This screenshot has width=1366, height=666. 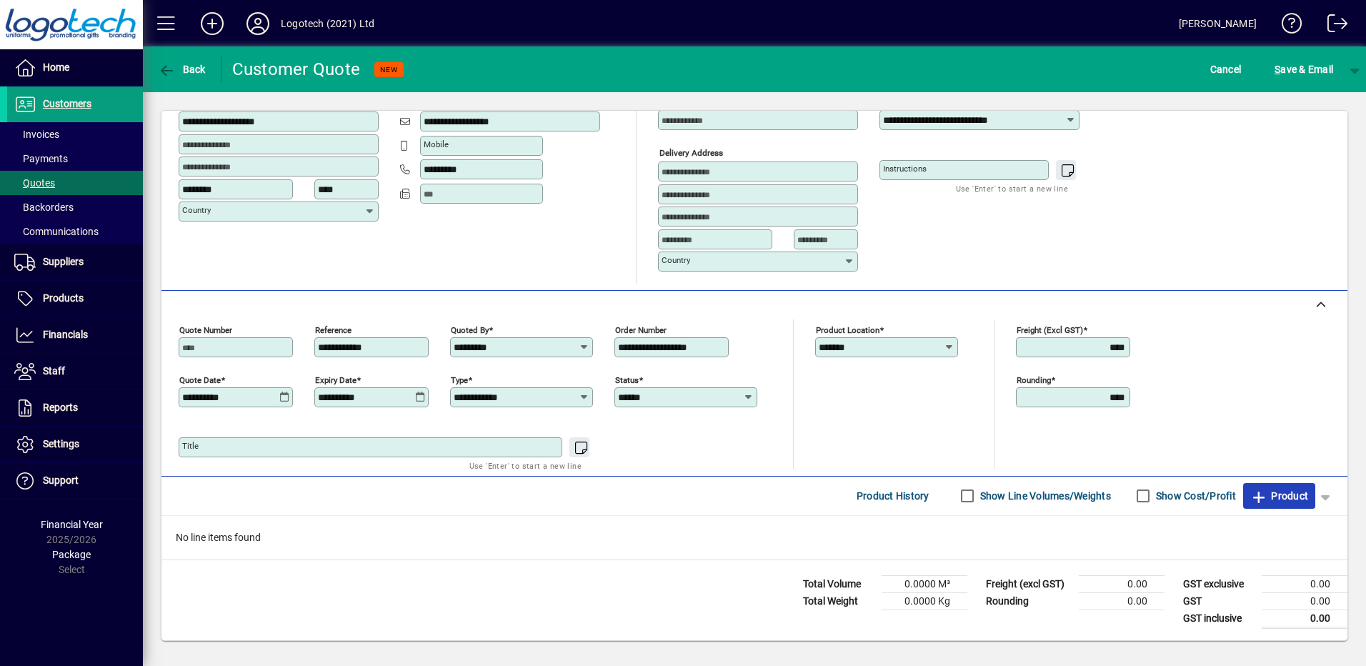 What do you see at coordinates (296, 69) in the screenshot?
I see `div: Customer Quote` at bounding box center [296, 69].